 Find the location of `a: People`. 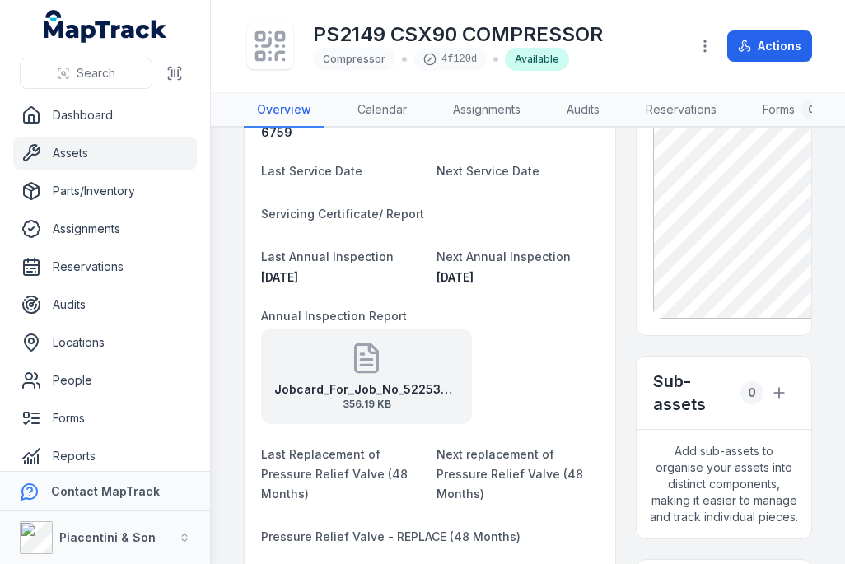

a: People is located at coordinates (105, 380).